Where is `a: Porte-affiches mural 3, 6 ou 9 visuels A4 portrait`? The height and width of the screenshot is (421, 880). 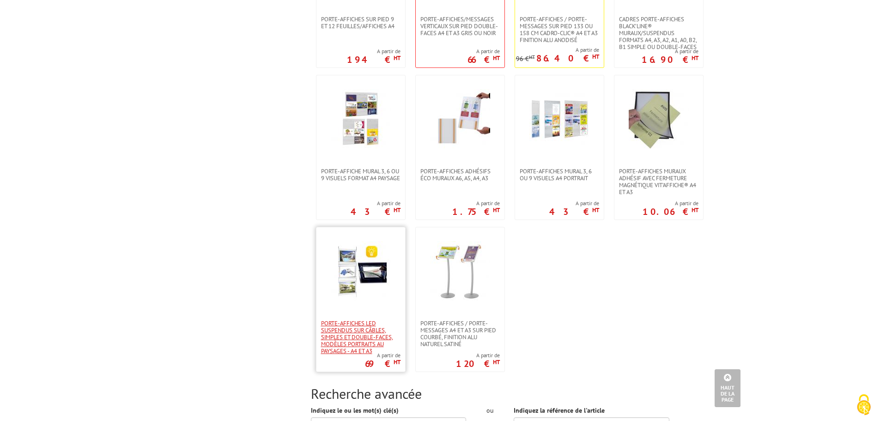 a: Porte-affiches mural 3, 6 ou 9 visuels A4 portrait is located at coordinates (560, 175).